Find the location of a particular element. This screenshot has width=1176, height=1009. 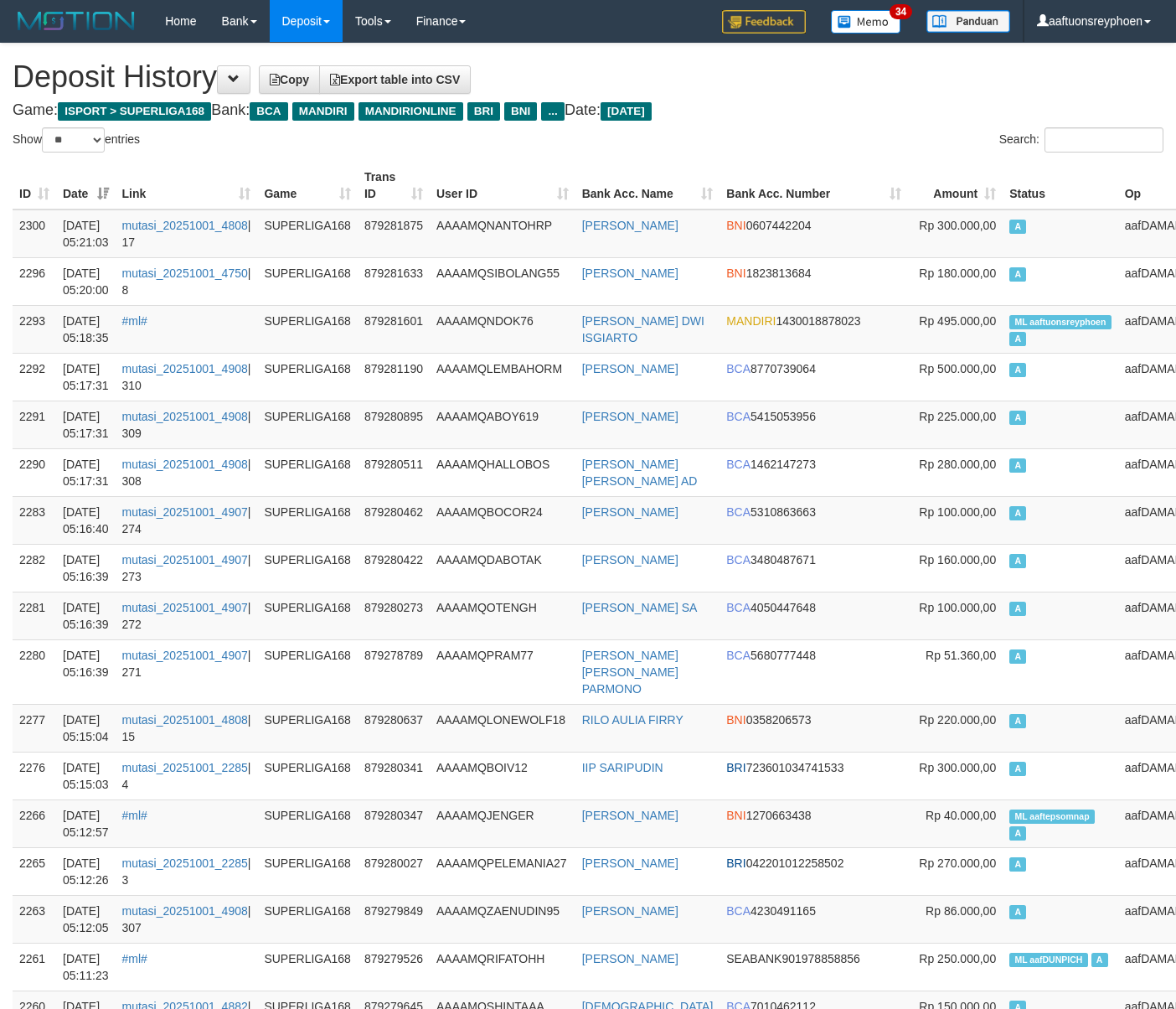

a: Copy is located at coordinates (289, 79).